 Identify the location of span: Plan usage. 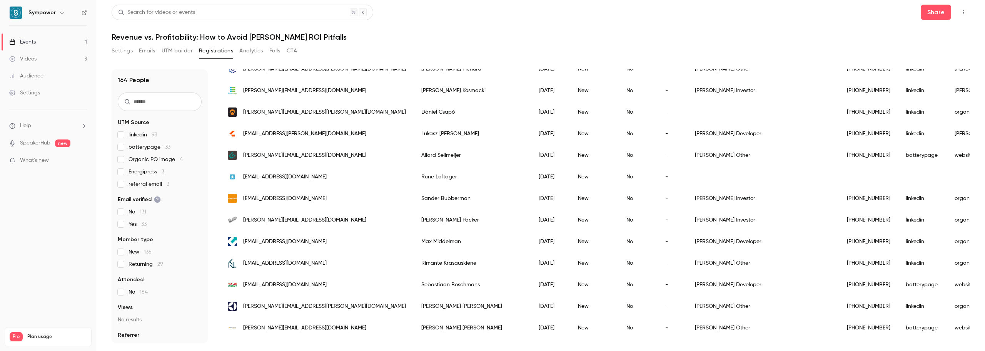
(57, 336).